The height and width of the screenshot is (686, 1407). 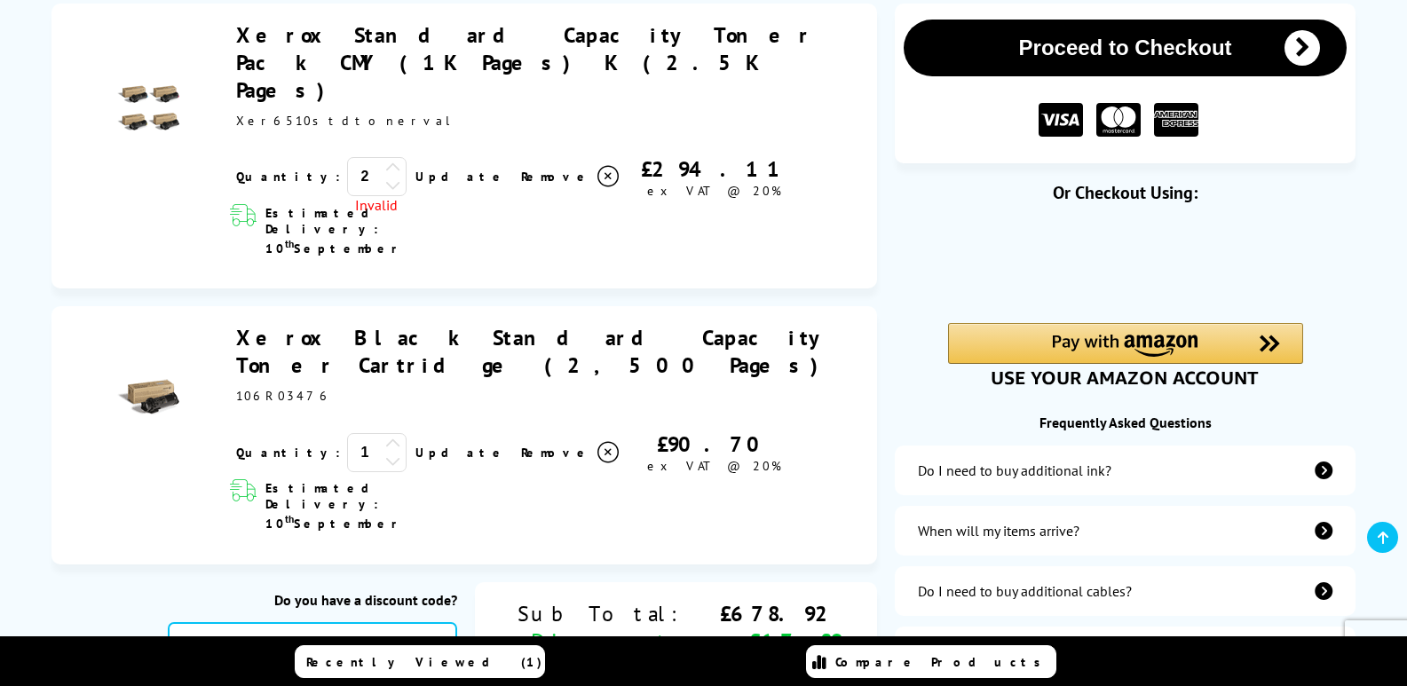 I want to click on div: Or Checkout Using:, so click(x=1126, y=193).